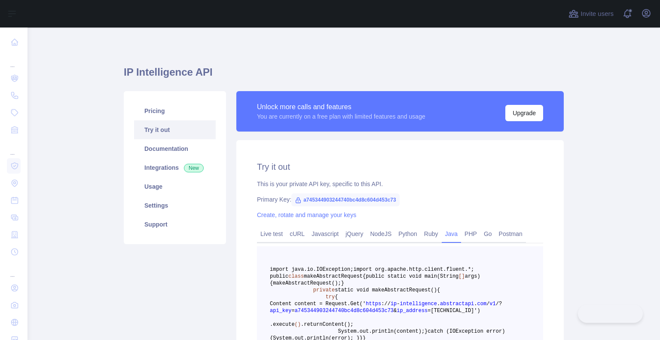 The width and height of the screenshot is (660, 340). Describe the element at coordinates (393, 304) in the screenshot. I see `span: ip` at that location.